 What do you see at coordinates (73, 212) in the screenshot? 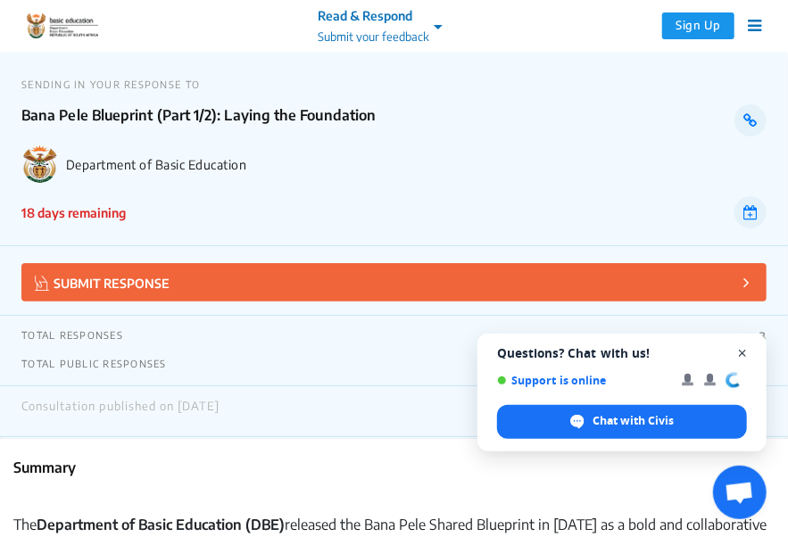
I see `p: 18 days remaining` at bounding box center [73, 212].